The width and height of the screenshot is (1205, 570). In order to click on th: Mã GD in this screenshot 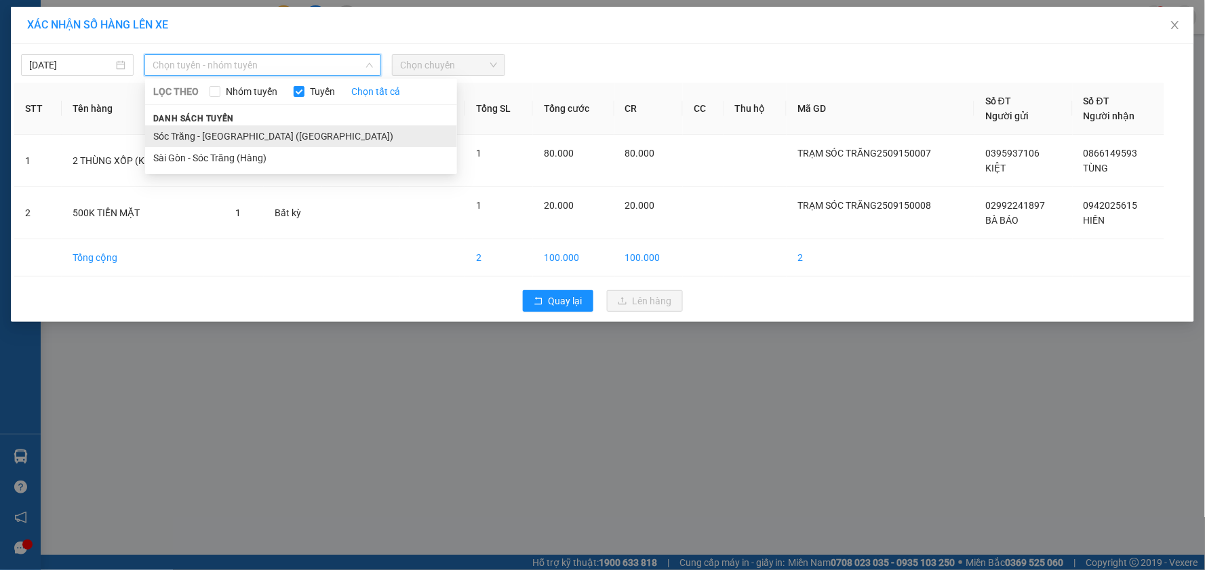, I will do `click(880, 108)`.